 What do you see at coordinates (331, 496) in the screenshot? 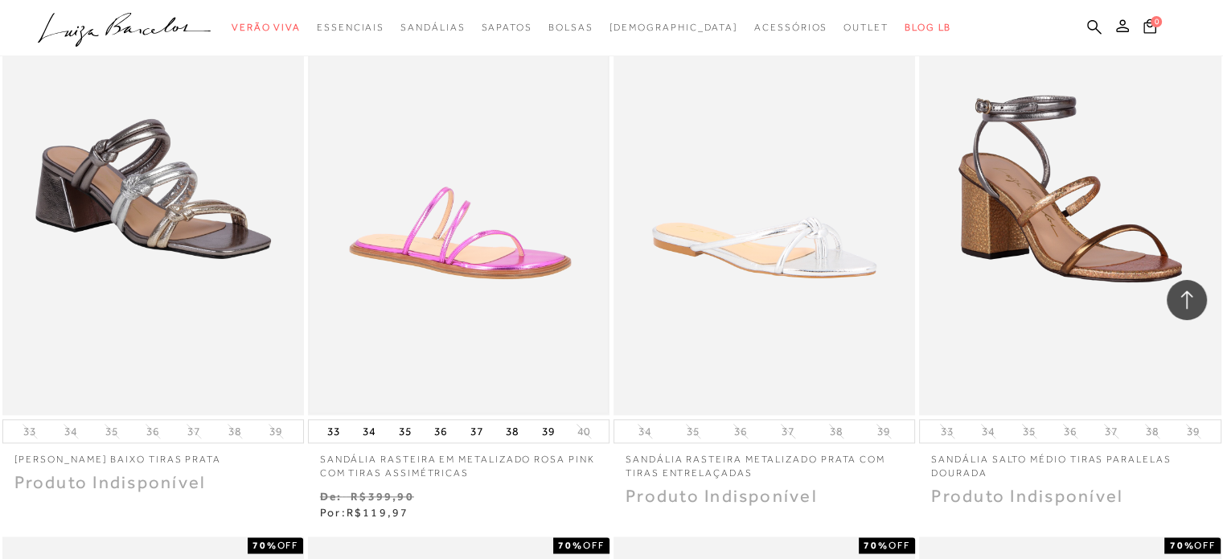
I see `small: De:` at bounding box center [331, 496].